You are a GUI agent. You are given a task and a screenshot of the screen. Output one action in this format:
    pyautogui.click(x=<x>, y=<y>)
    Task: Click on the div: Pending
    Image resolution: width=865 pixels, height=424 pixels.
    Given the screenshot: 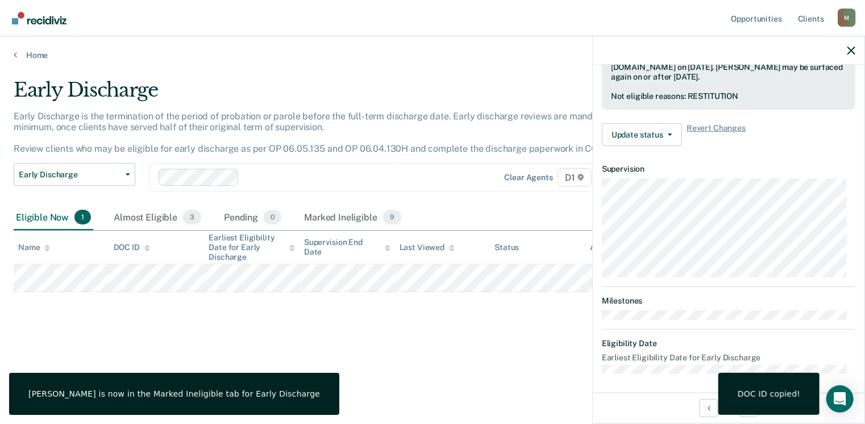 What is the action you would take?
    pyautogui.click(x=252, y=218)
    